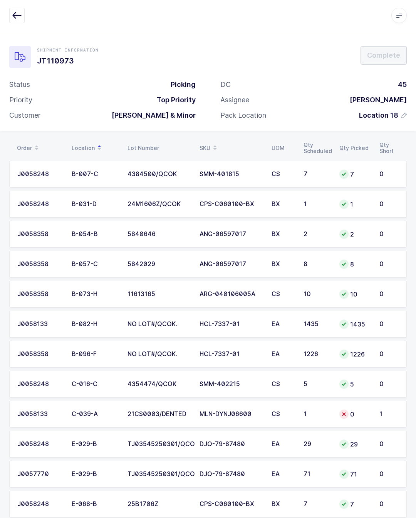 The image size is (416, 518). I want to click on div: Qty Picked, so click(354, 148).